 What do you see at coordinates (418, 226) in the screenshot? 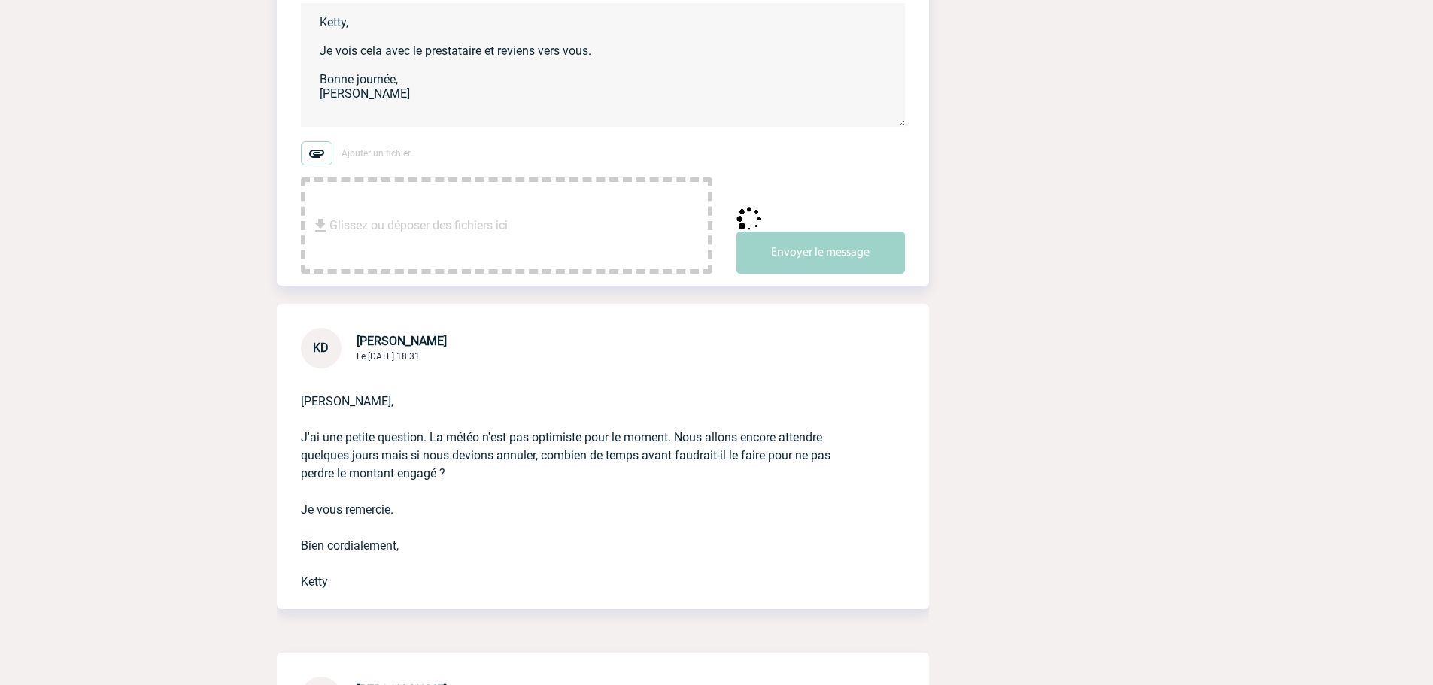
I see `span: Glissez ou déposer des fichiers ici` at bounding box center [418, 226].